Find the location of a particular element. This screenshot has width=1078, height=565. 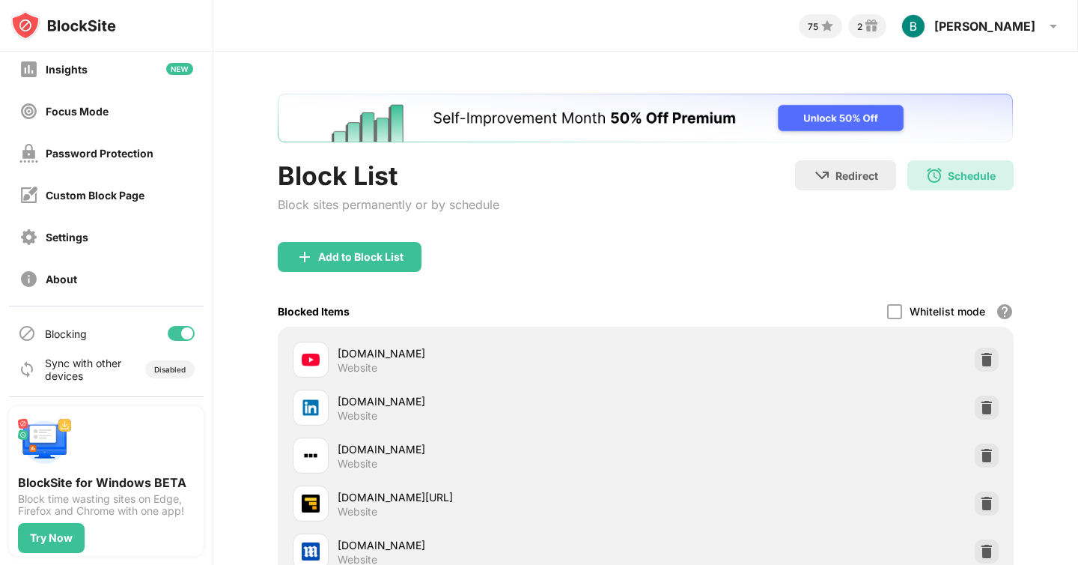

div: Settings is located at coordinates (67, 237).